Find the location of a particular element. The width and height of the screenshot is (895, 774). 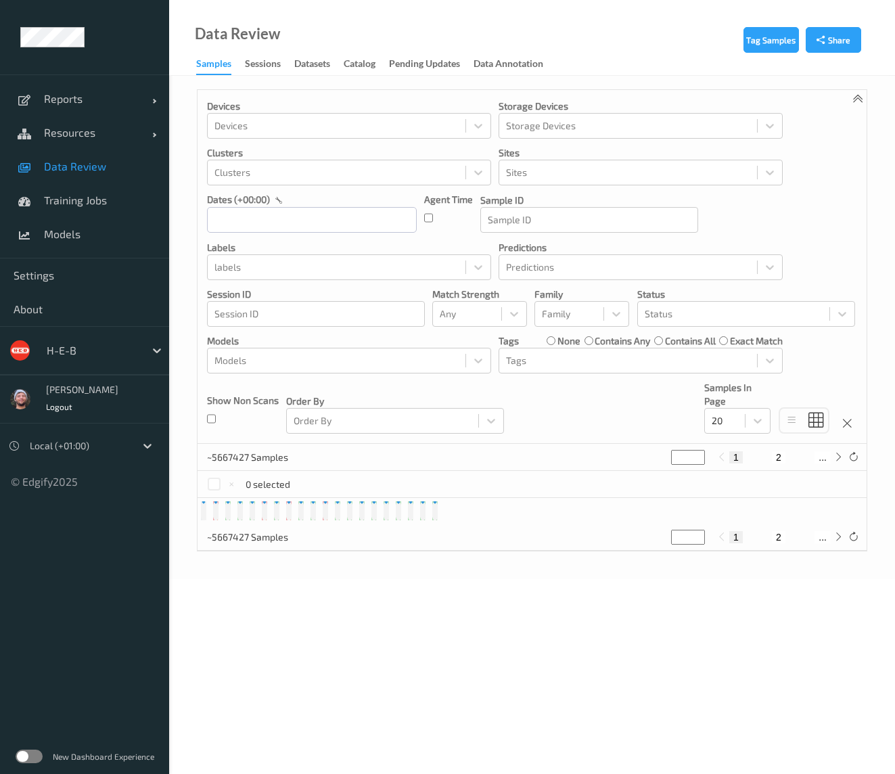

a: Samples is located at coordinates (220, 65).